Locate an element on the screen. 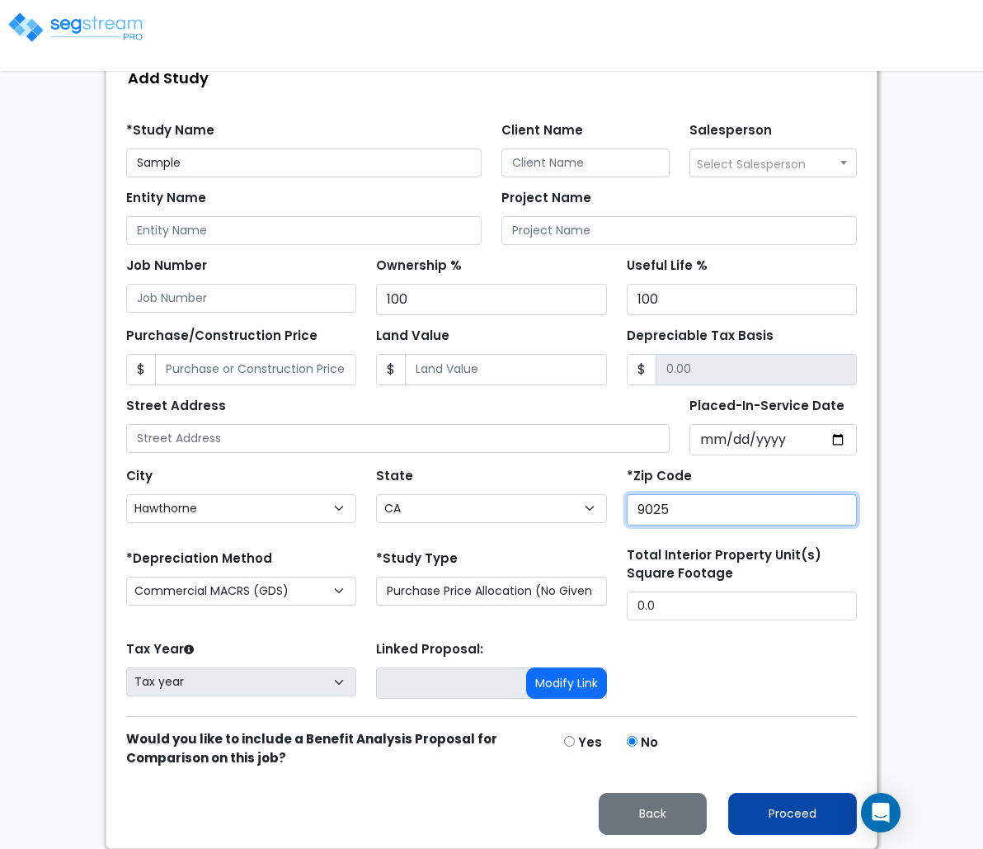 The height and width of the screenshot is (849, 983). input: Ownership % is located at coordinates (491, 299).